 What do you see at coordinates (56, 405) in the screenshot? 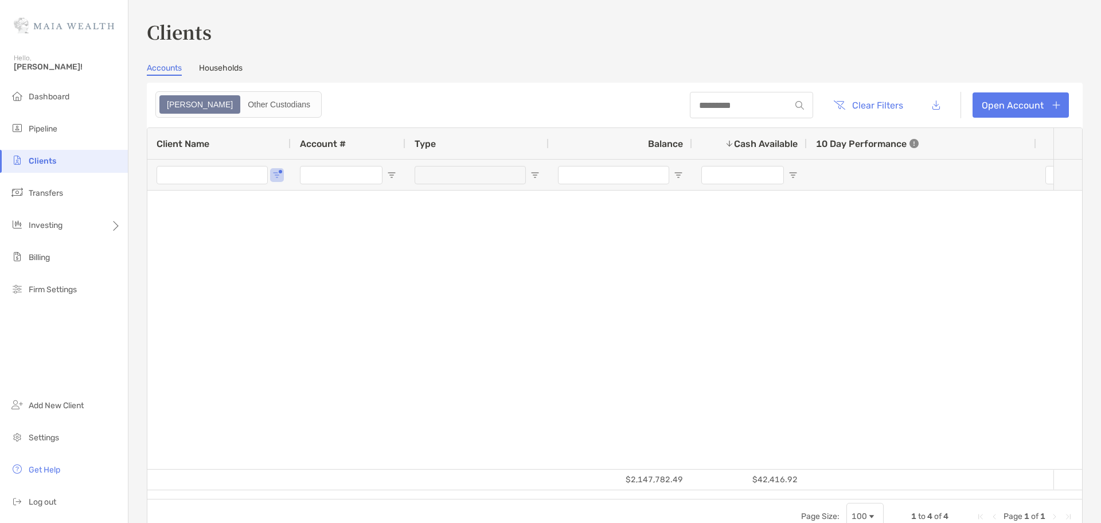
I see `span: Add New Client` at bounding box center [56, 405].